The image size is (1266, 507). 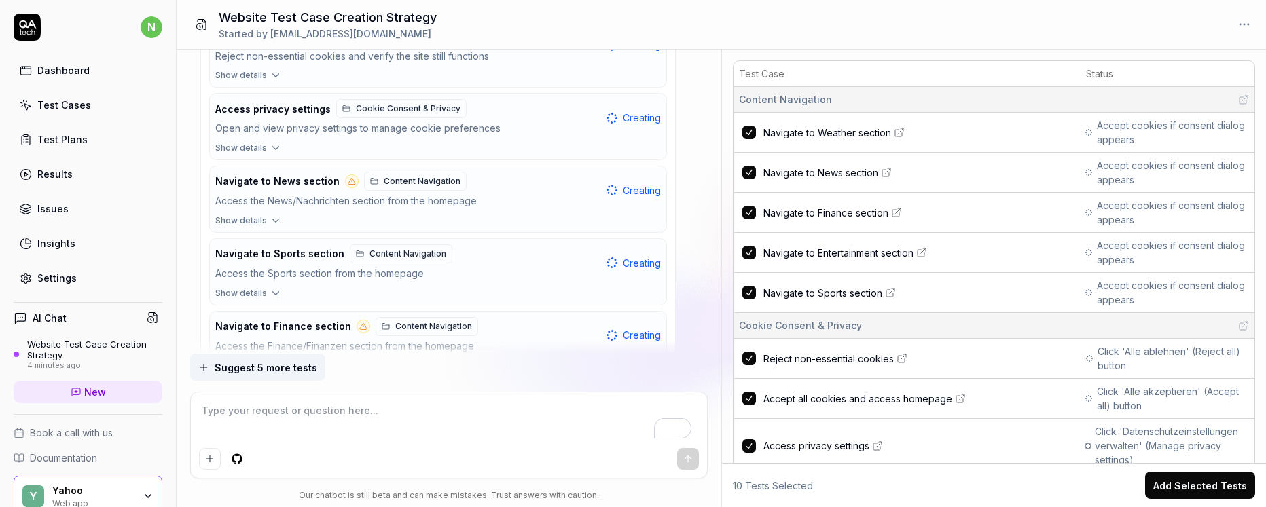 What do you see at coordinates (71, 433) in the screenshot?
I see `span: Book a call with us` at bounding box center [71, 433].